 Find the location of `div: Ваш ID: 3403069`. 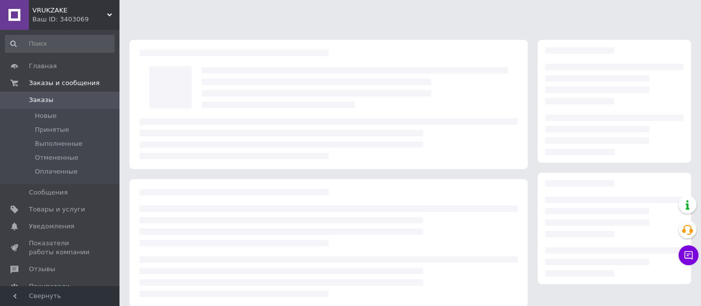

div: Ваш ID: 3403069 is located at coordinates (76, 19).